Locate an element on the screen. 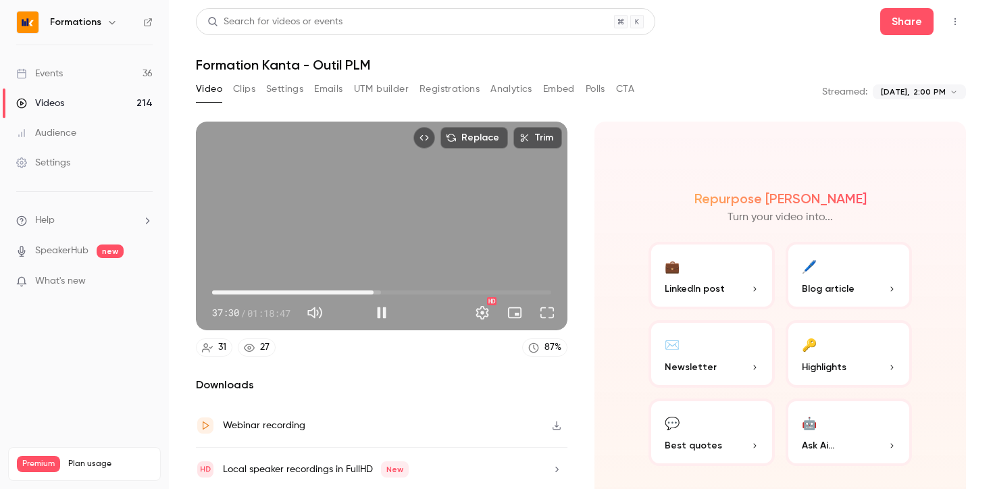 The image size is (993, 489). span: Help is located at coordinates (45, 220).